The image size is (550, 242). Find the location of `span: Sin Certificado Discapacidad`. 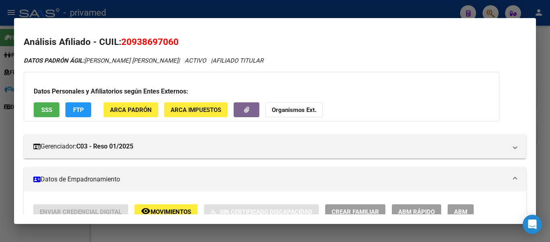

span: Sin Certificado Discapacidad is located at coordinates (266, 212).